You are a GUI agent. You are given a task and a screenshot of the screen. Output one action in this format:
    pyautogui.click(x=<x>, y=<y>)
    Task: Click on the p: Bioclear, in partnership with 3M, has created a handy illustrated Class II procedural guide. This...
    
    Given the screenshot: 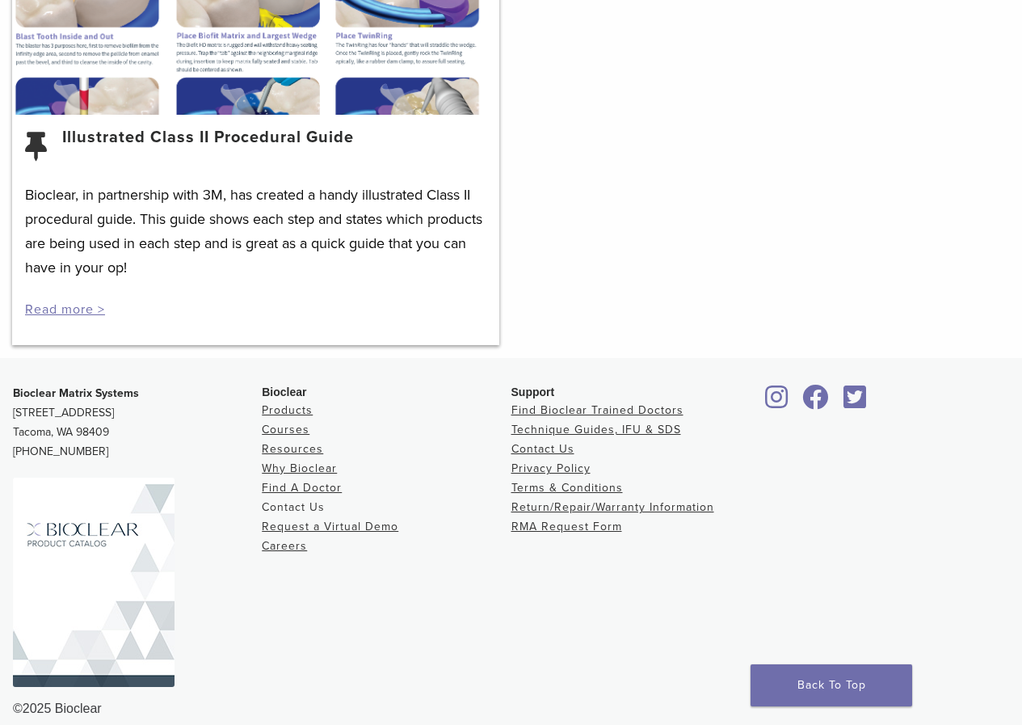 What is the action you would take?
    pyautogui.click(x=255, y=231)
    